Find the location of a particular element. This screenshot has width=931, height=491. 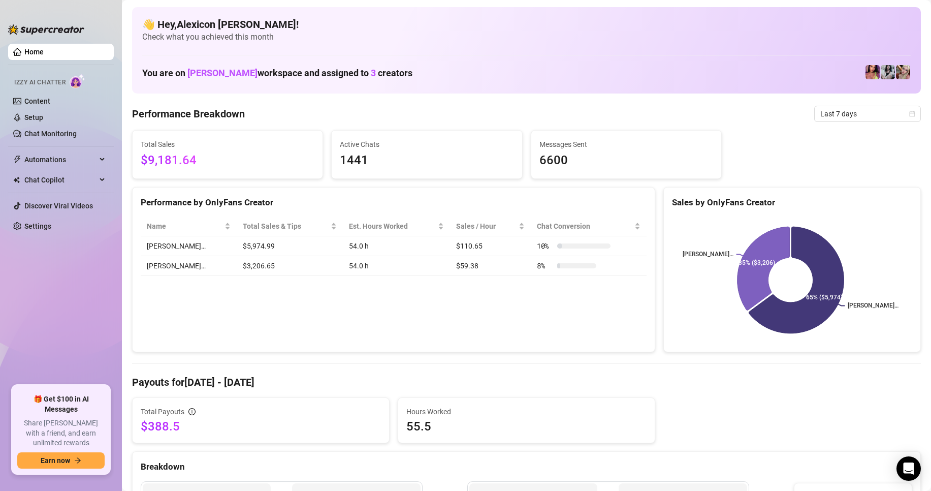

td: $59.38 is located at coordinates (490, 266).